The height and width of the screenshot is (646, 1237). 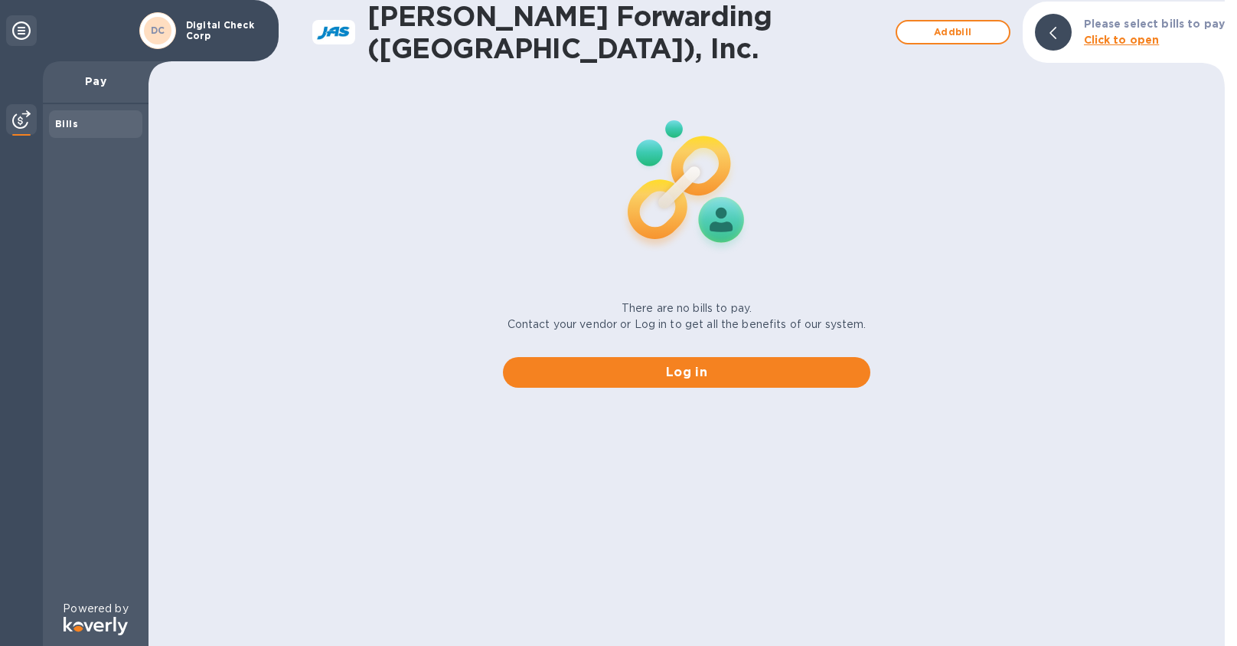 What do you see at coordinates (67, 123) in the screenshot?
I see `b: Bills` at bounding box center [67, 123].